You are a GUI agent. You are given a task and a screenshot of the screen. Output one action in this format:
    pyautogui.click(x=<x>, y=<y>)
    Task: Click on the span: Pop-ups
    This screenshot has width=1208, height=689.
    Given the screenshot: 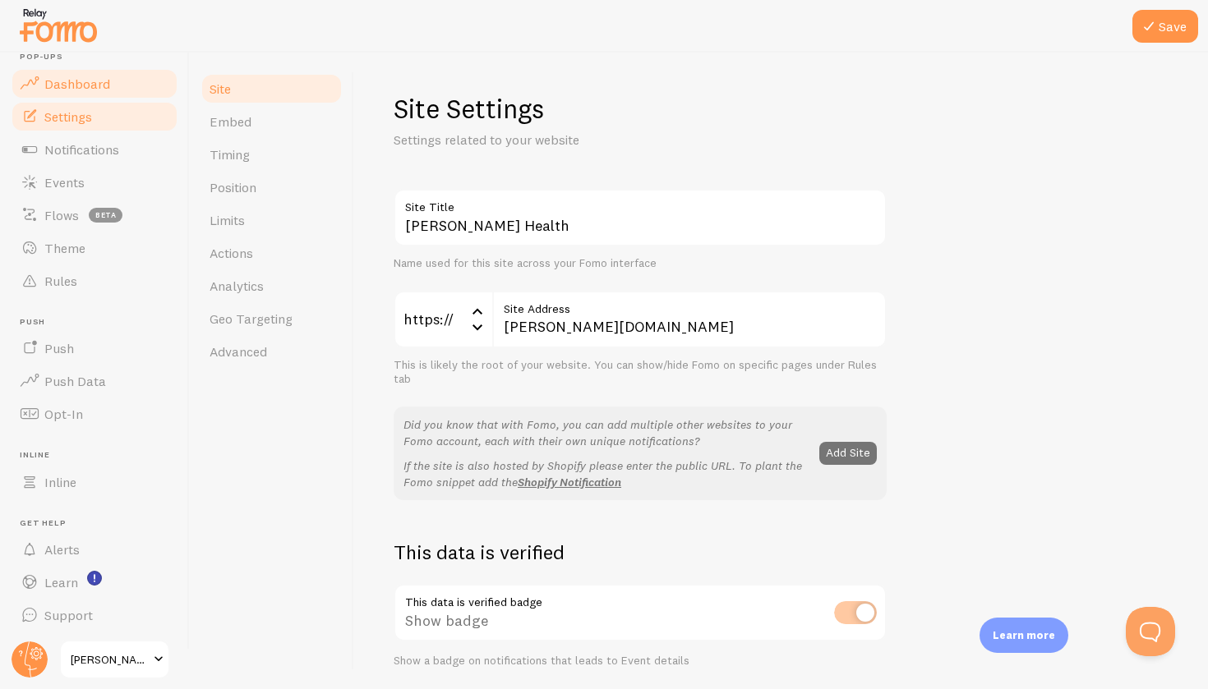 What is the action you would take?
    pyautogui.click(x=99, y=57)
    